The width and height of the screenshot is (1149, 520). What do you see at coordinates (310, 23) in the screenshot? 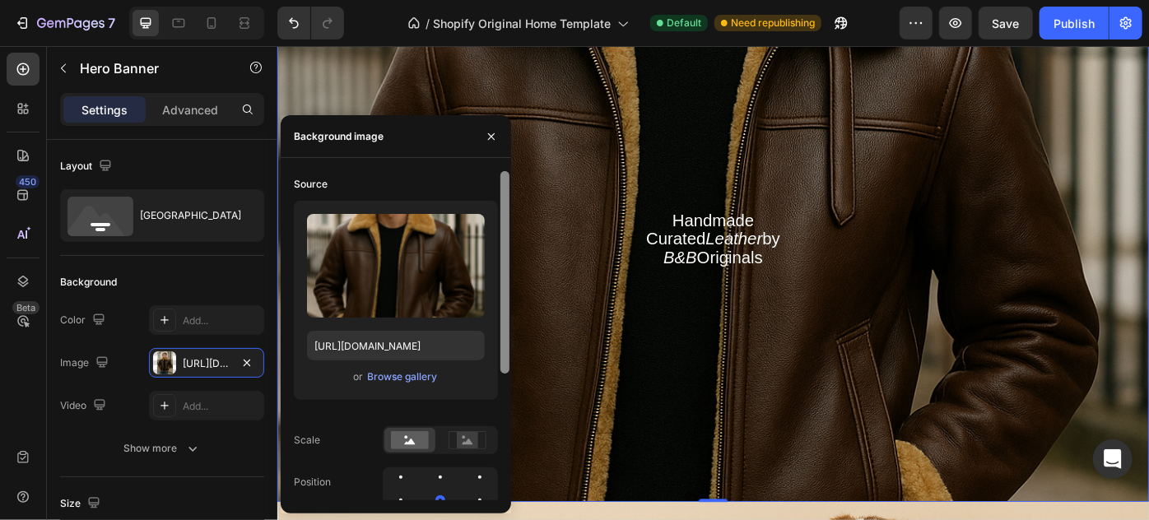
I see `div: Undo/Redo` at bounding box center [310, 23].